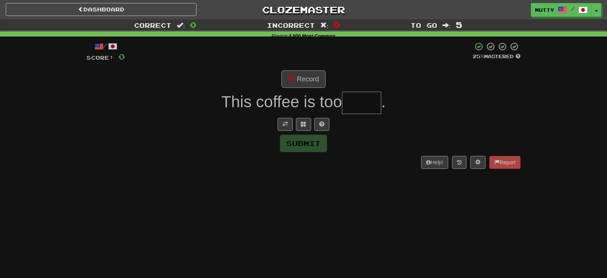 This screenshot has width=607, height=278. Describe the element at coordinates (545, 10) in the screenshot. I see `span: mutty` at that location.